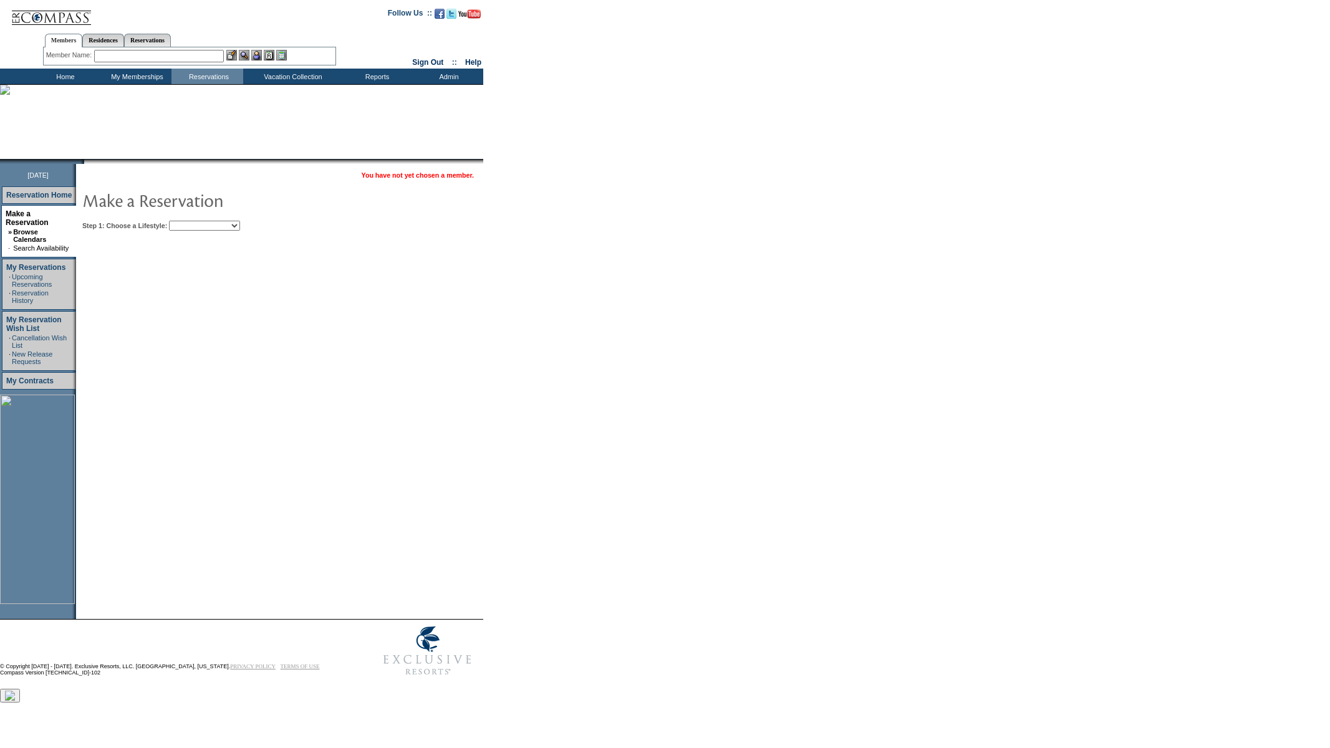 The height and width of the screenshot is (748, 1330). Describe the element at coordinates (300, 667) in the screenshot. I see `a: TERMS OF USE` at that location.